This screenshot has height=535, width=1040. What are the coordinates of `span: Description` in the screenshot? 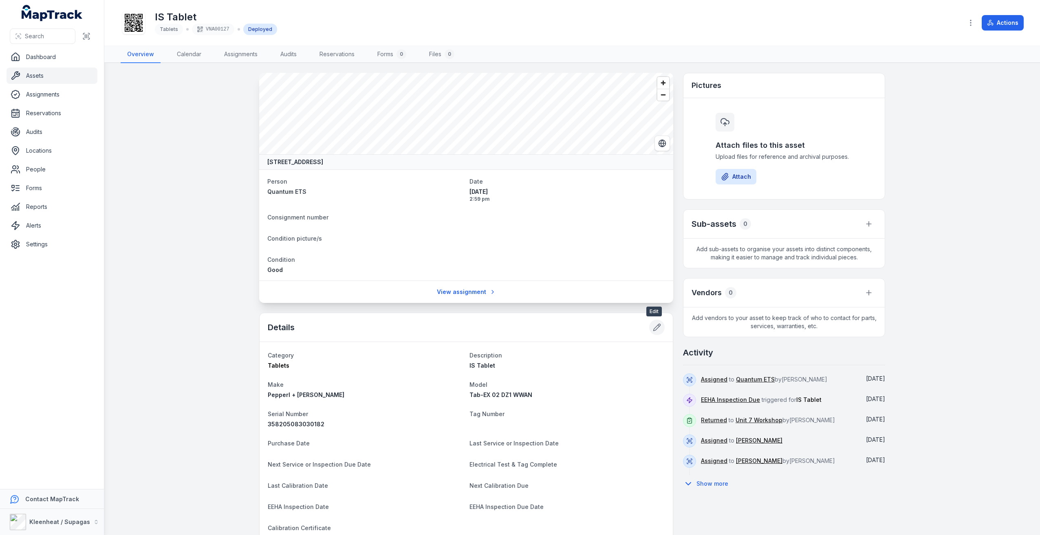 It's located at (486, 355).